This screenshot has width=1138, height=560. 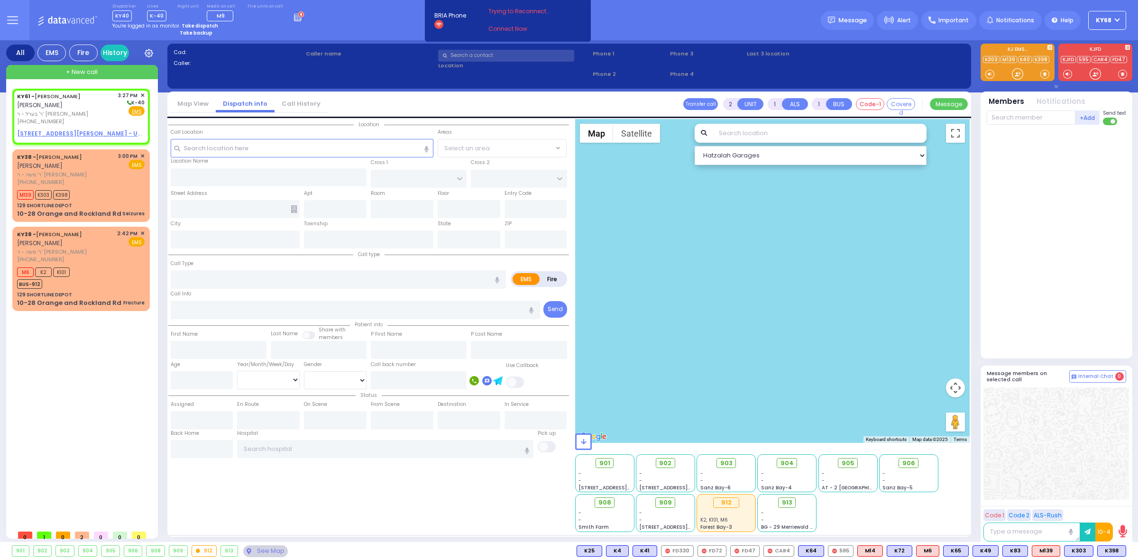 I want to click on span: BG - 29 Merriewold S., so click(x=787, y=527).